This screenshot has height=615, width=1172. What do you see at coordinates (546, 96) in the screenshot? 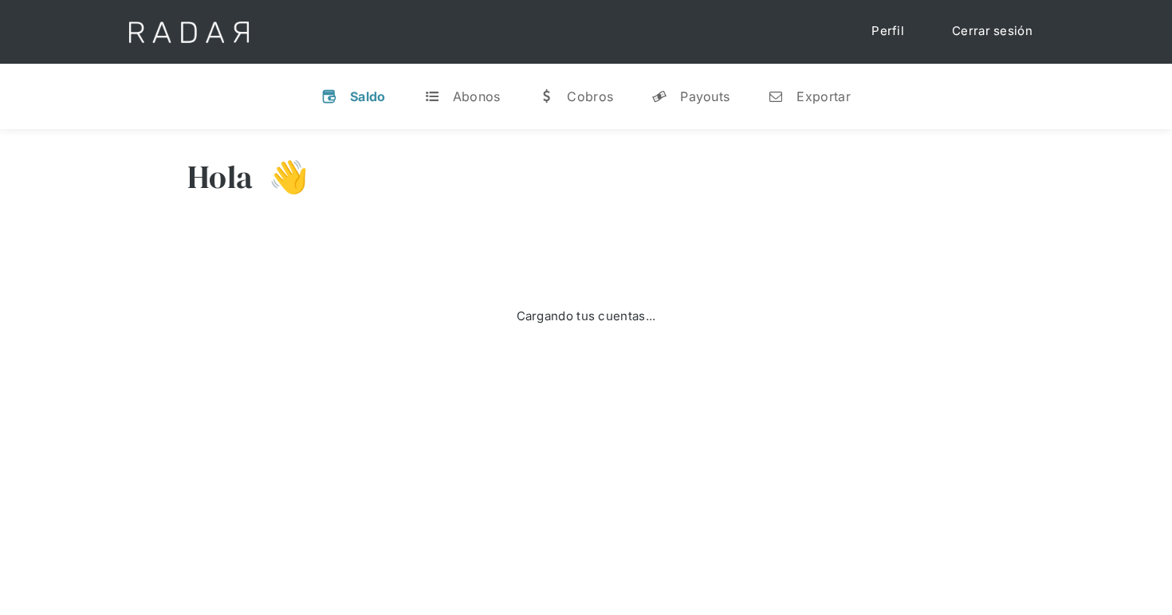
I see `div: w` at bounding box center [546, 96].